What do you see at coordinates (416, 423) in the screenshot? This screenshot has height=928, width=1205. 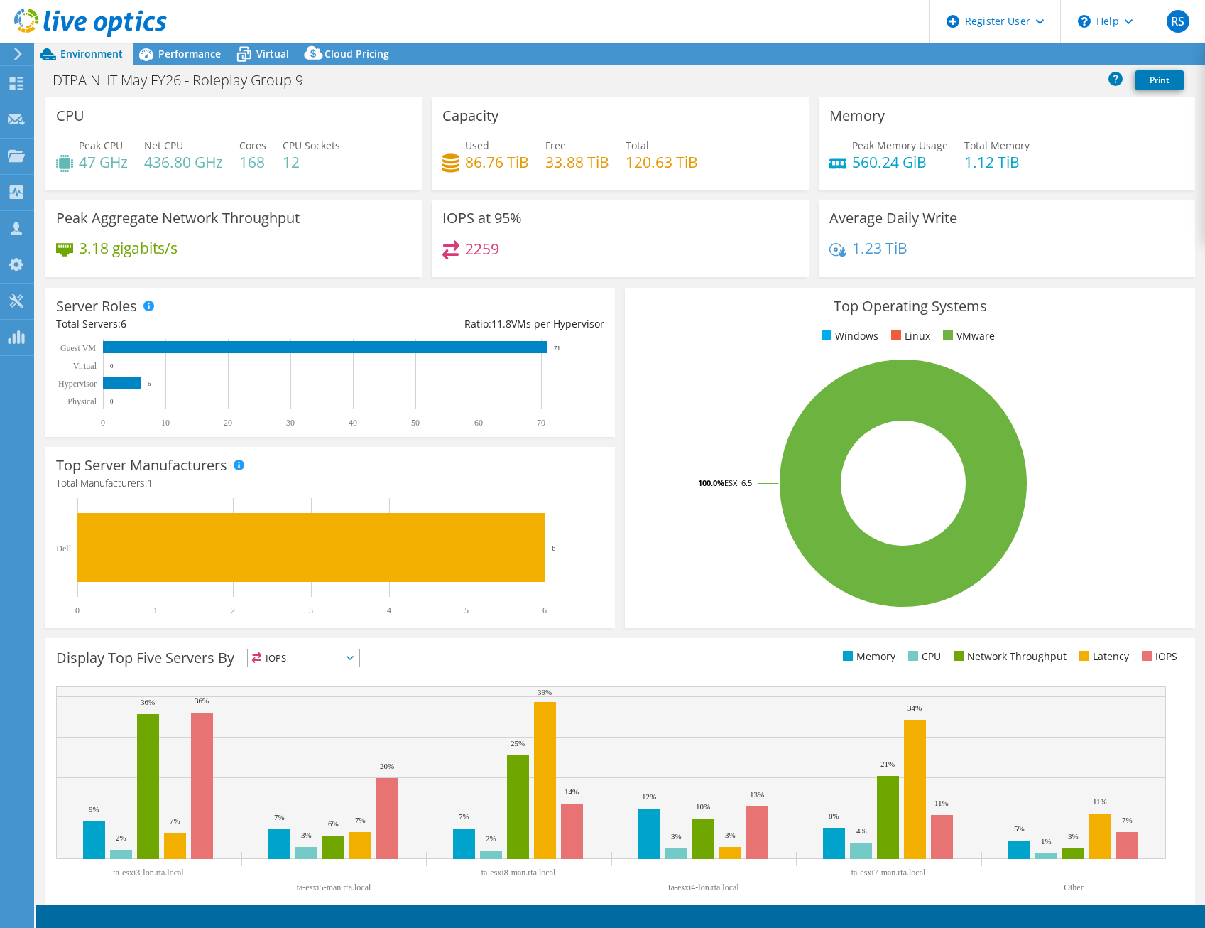 I see `text: 50` at bounding box center [416, 423].